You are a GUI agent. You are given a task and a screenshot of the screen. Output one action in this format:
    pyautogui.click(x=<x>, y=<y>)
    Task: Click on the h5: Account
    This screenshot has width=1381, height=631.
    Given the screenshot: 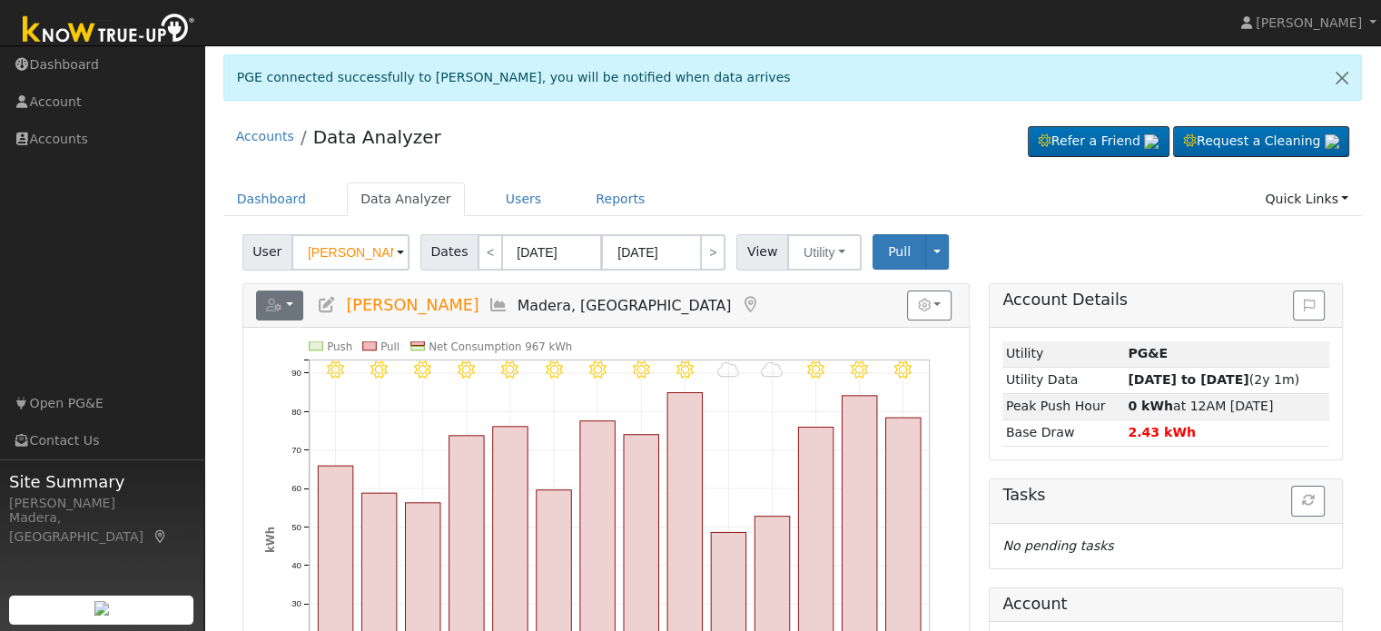 What is the action you would take?
    pyautogui.click(x=1034, y=604)
    